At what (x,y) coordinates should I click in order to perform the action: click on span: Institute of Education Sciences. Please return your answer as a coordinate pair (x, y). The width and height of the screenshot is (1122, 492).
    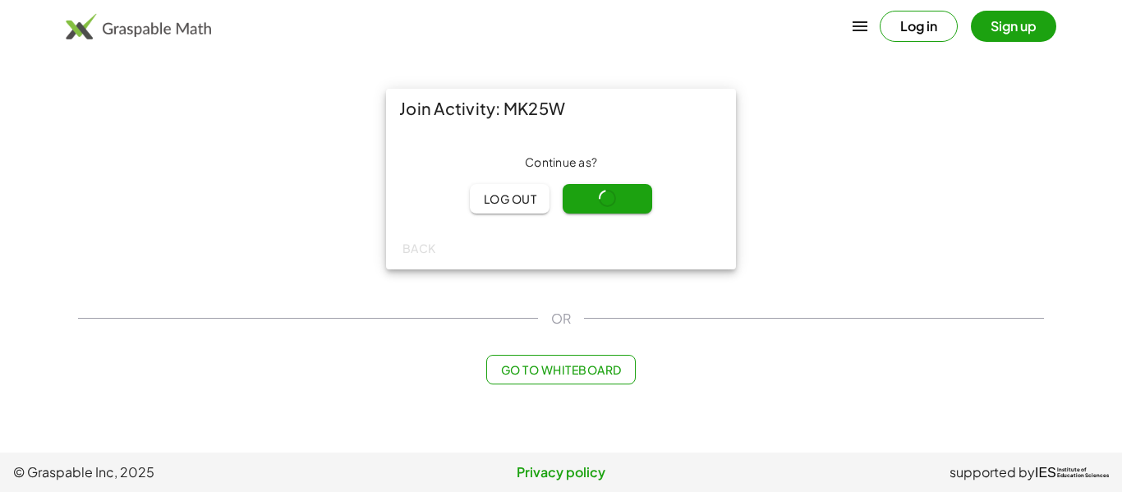
    Looking at the image, I should click on (1083, 473).